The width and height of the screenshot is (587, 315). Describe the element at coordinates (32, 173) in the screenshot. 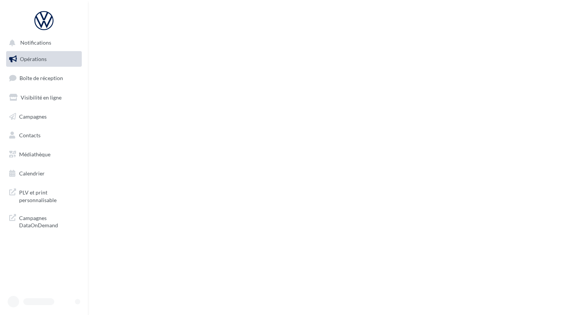

I see `span: Calendrier` at that location.